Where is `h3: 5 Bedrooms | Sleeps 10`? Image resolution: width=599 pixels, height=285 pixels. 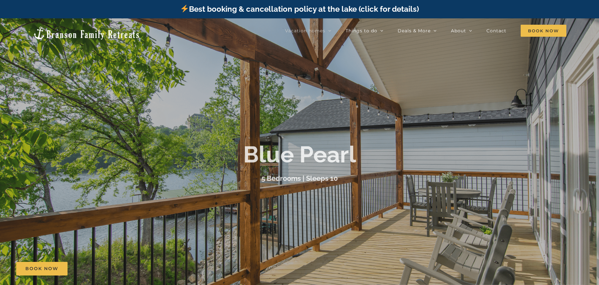
h3: 5 Bedrooms | Sleeps 10 is located at coordinates (300, 179).